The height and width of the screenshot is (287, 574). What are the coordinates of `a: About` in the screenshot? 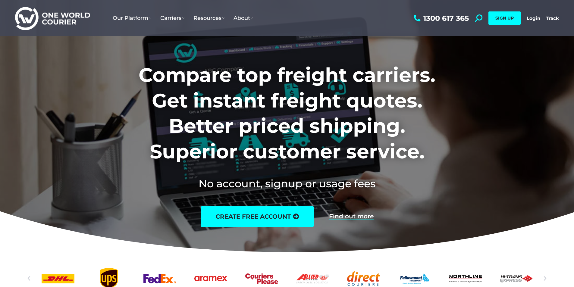 It's located at (243, 18).